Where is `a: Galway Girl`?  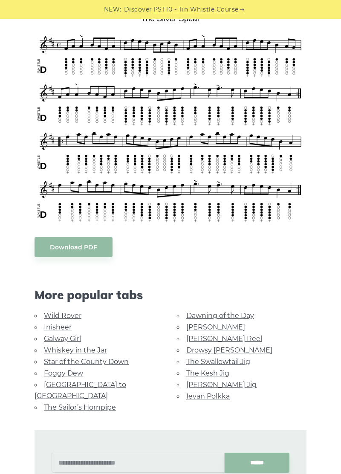 a: Galway Girl is located at coordinates (62, 338).